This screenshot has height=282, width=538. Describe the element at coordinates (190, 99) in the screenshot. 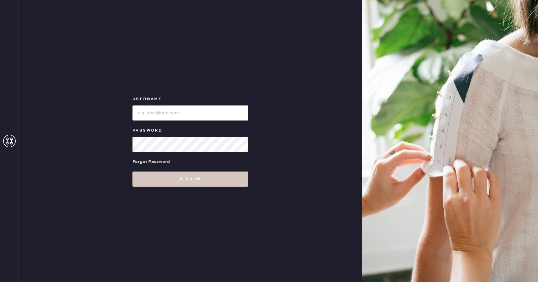

I see `label: Username` at that location.